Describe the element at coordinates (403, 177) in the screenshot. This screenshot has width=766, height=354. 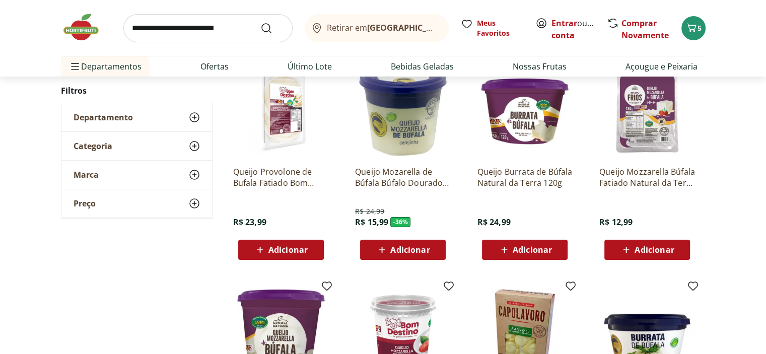
I see `a: Queijo Mozarella de Búfala Búfalo Dourado 150g` at that location.